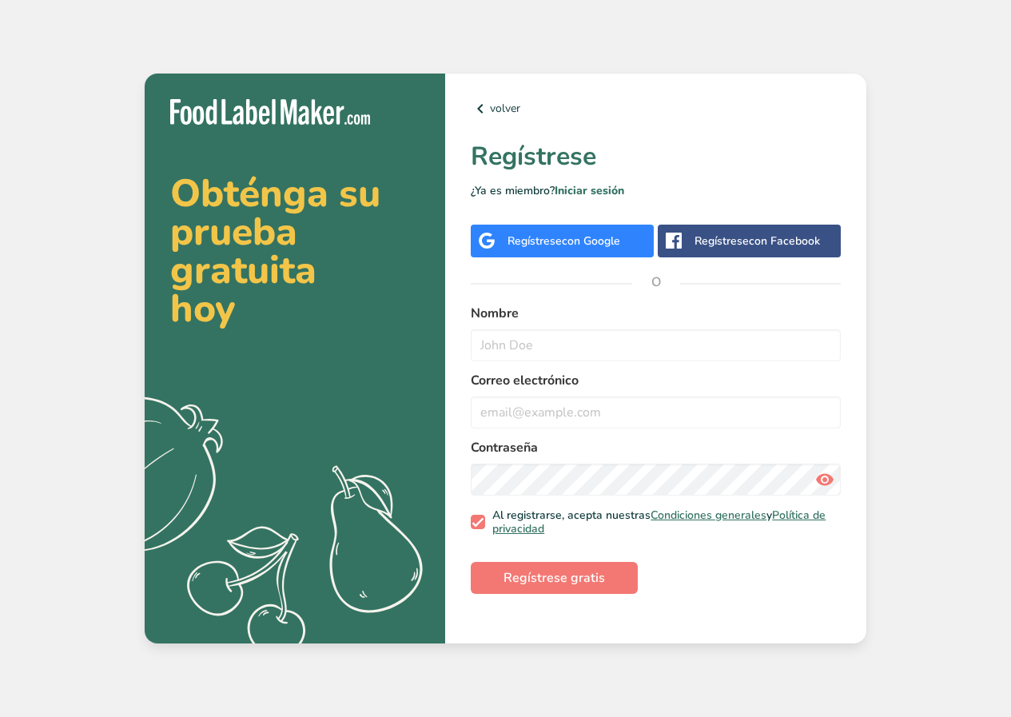 This screenshot has width=1011, height=717. Describe the element at coordinates (655, 345) in the screenshot. I see `input: John Doe` at that location.